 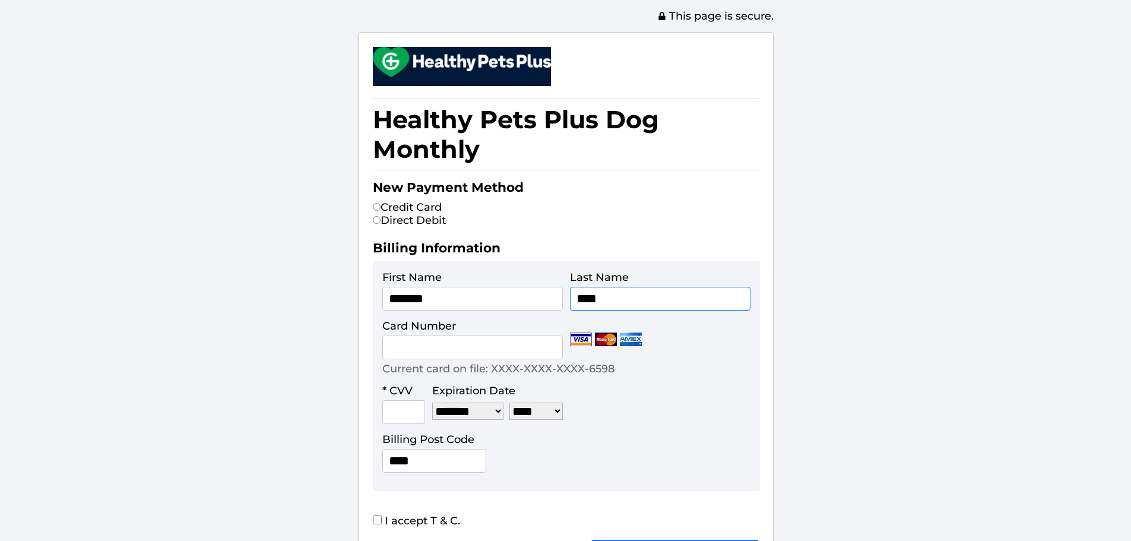 I want to click on label: Direct Debit, so click(x=409, y=220).